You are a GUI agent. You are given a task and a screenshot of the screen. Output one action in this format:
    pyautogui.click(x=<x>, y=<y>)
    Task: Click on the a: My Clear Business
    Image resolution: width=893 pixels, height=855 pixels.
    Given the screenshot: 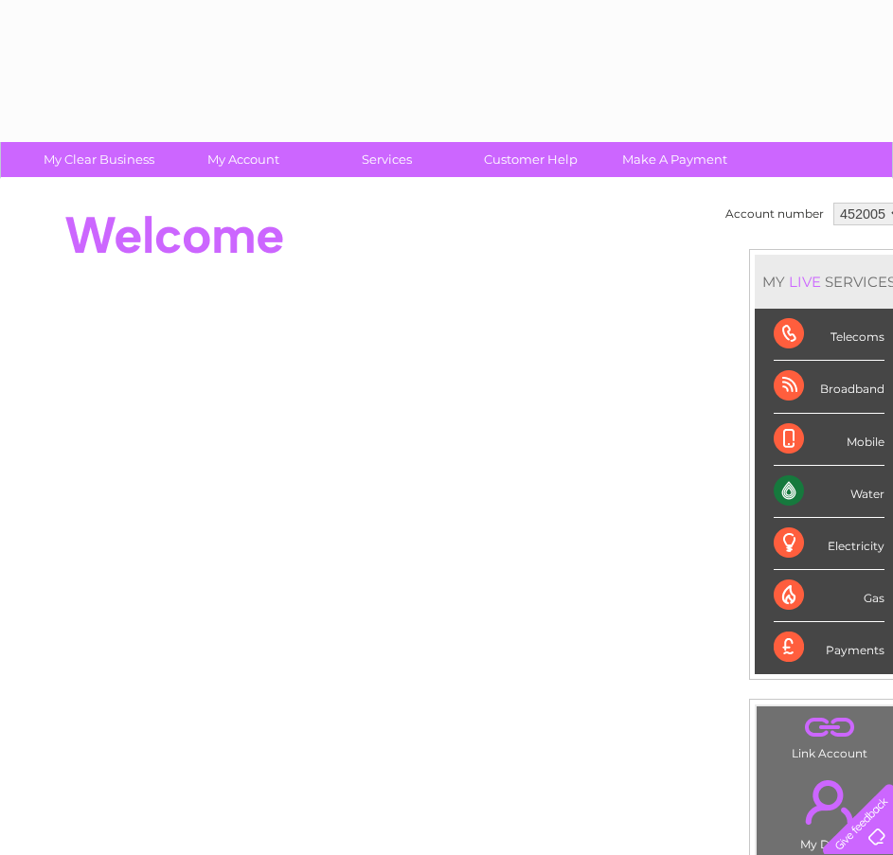 What is the action you would take?
    pyautogui.click(x=98, y=159)
    